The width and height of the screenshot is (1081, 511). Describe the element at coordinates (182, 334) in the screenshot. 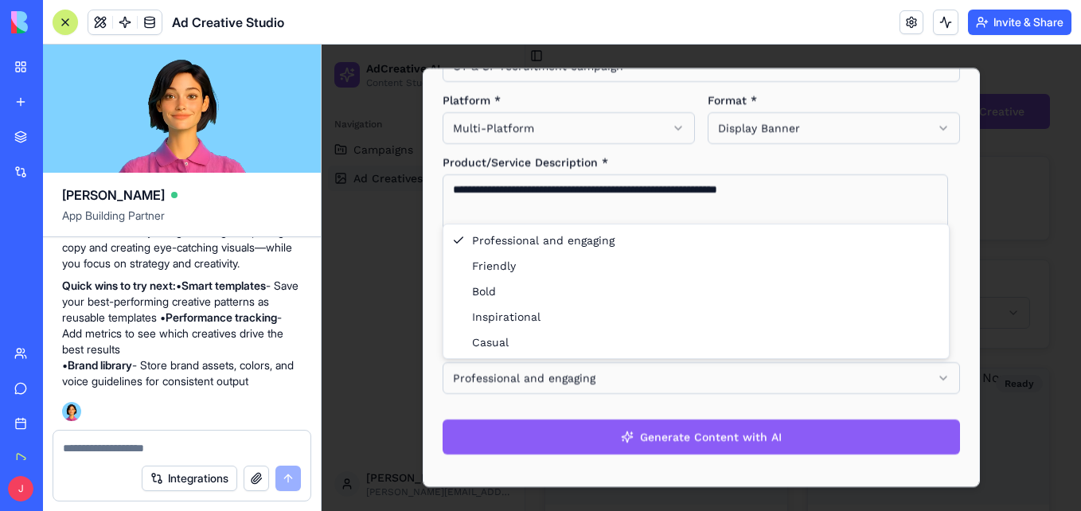

I see `p: • - Save your best-performing creative patterns as reusable templates • - Add metrics to see whic...` at that location.